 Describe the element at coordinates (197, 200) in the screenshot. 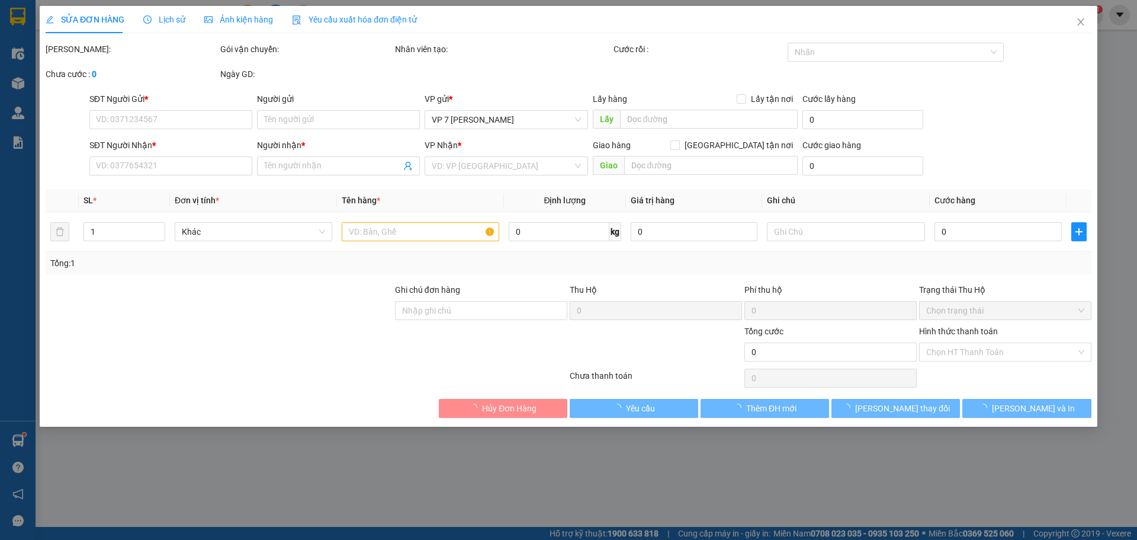

I see `span: Đơn vị tính` at that location.